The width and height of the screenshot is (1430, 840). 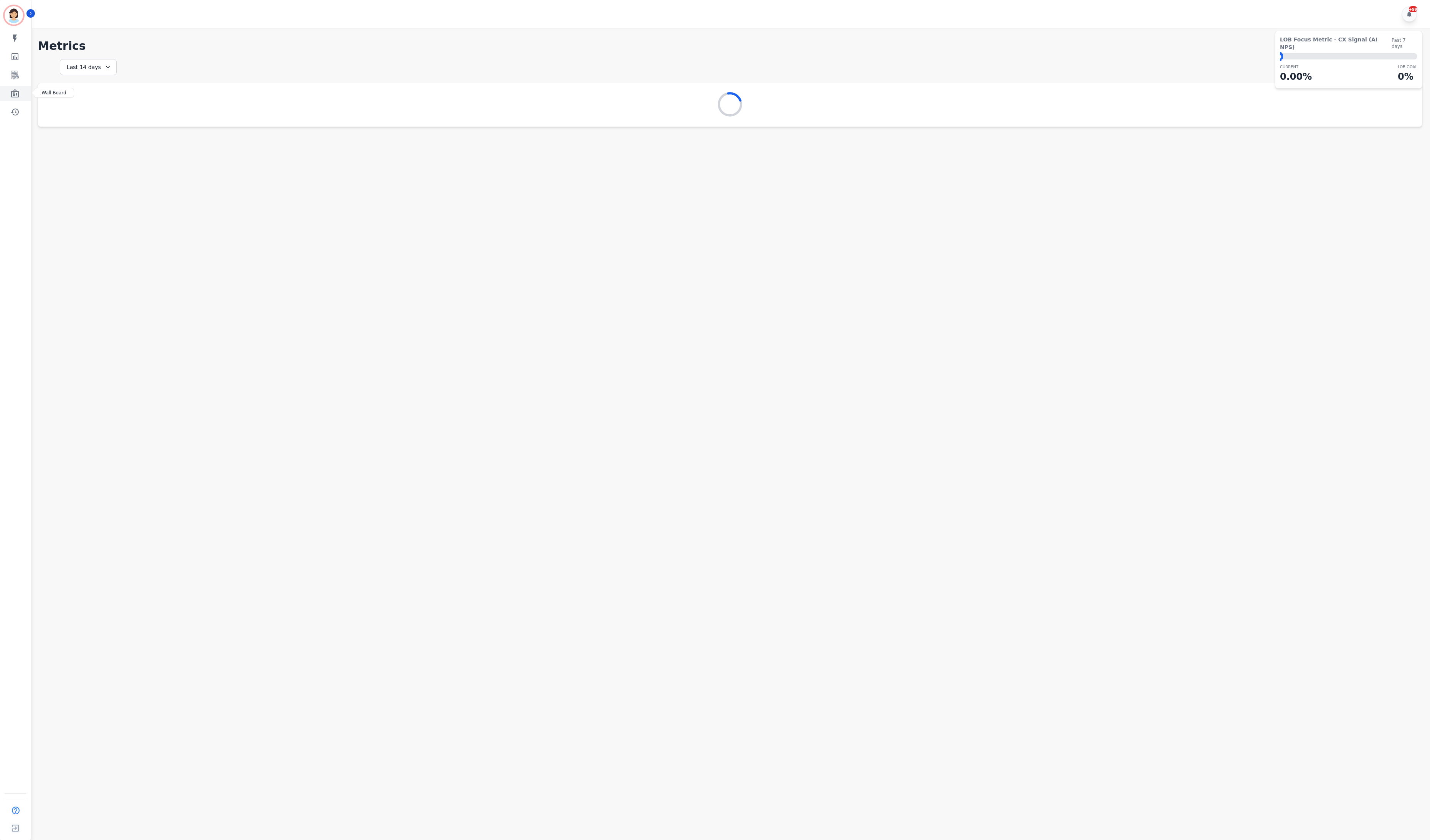 What do you see at coordinates (14, 16) in the screenshot?
I see `img: Bordered avatar` at bounding box center [14, 16].